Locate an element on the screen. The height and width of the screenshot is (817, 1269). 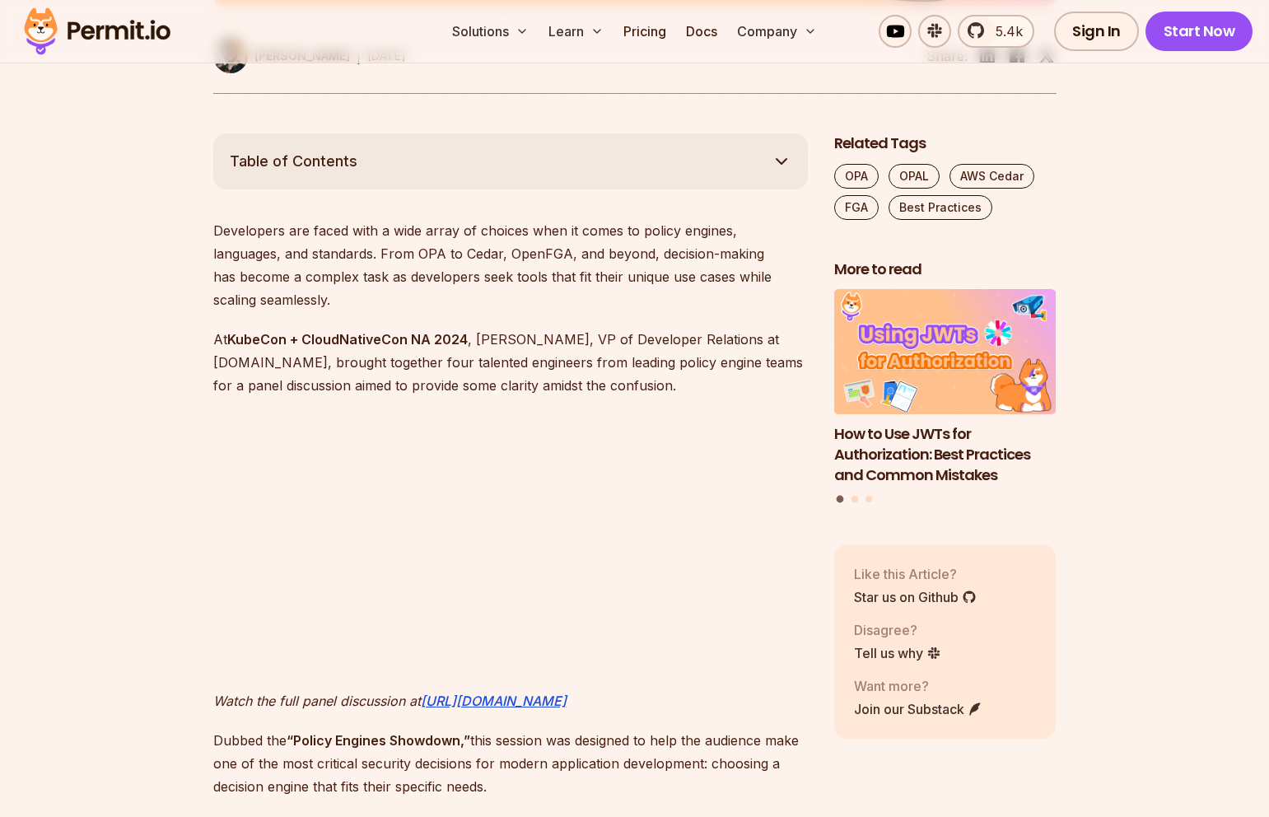
h3: How to Use JWTs for Authorization: Best Practices and Common Mistakes is located at coordinates (945, 454).